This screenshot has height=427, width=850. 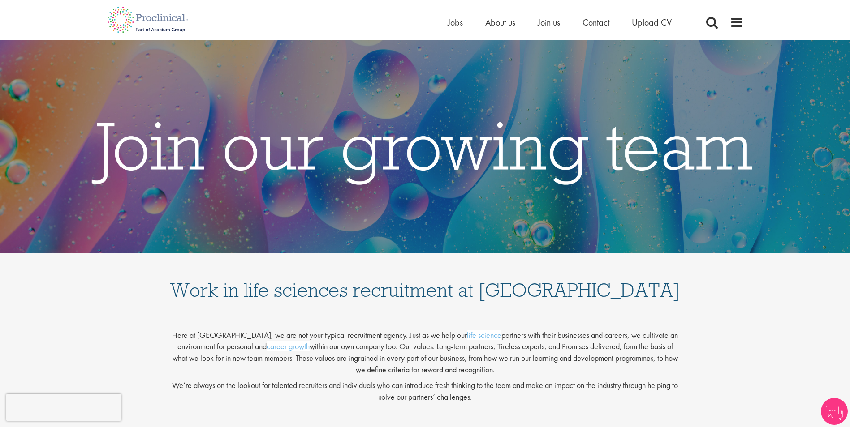 What do you see at coordinates (455, 22) in the screenshot?
I see `a: Jobs` at bounding box center [455, 22].